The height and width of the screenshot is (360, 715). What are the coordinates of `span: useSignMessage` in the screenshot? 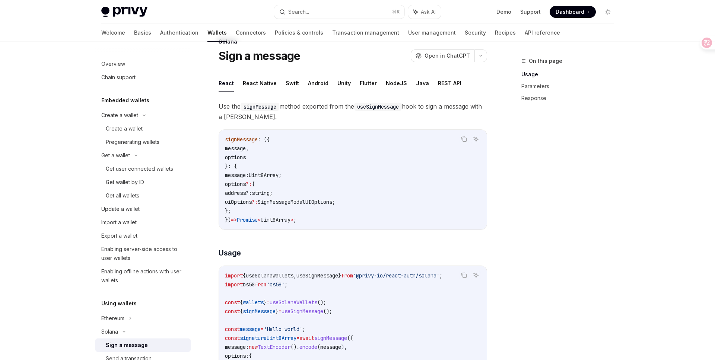 It's located at (317, 276).